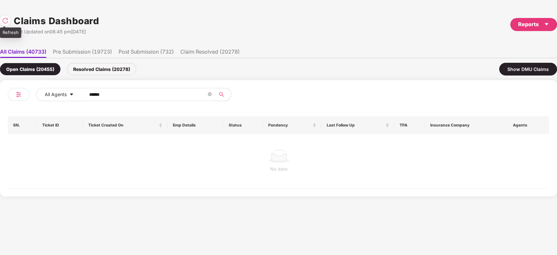  I want to click on th: Pendency, so click(292, 125).